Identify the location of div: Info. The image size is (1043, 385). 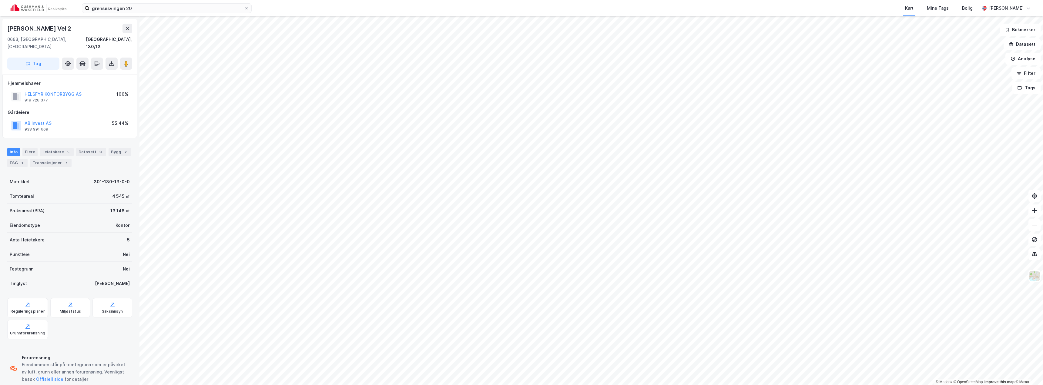
(14, 152).